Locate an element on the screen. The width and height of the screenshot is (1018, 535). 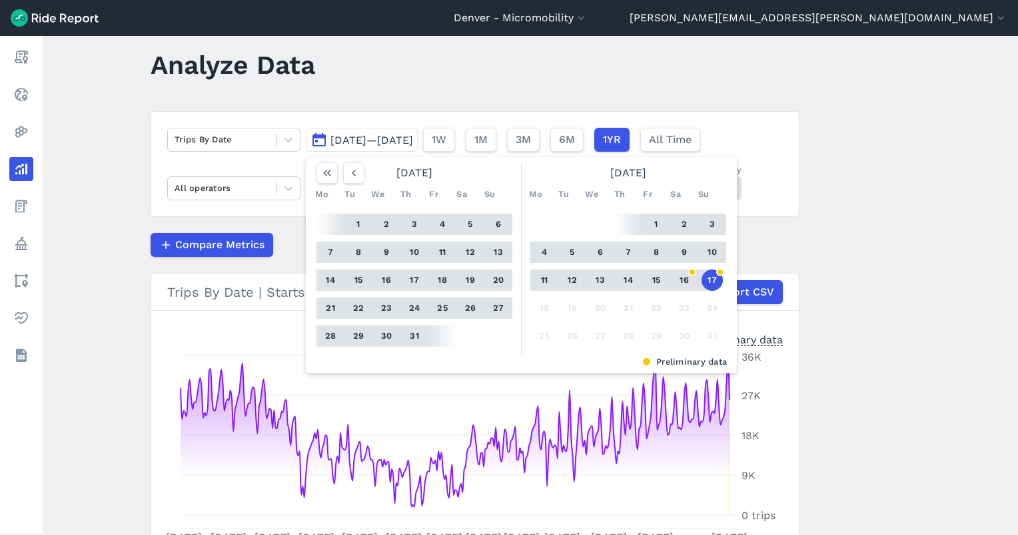
a: Fees is located at coordinates (21, 206).